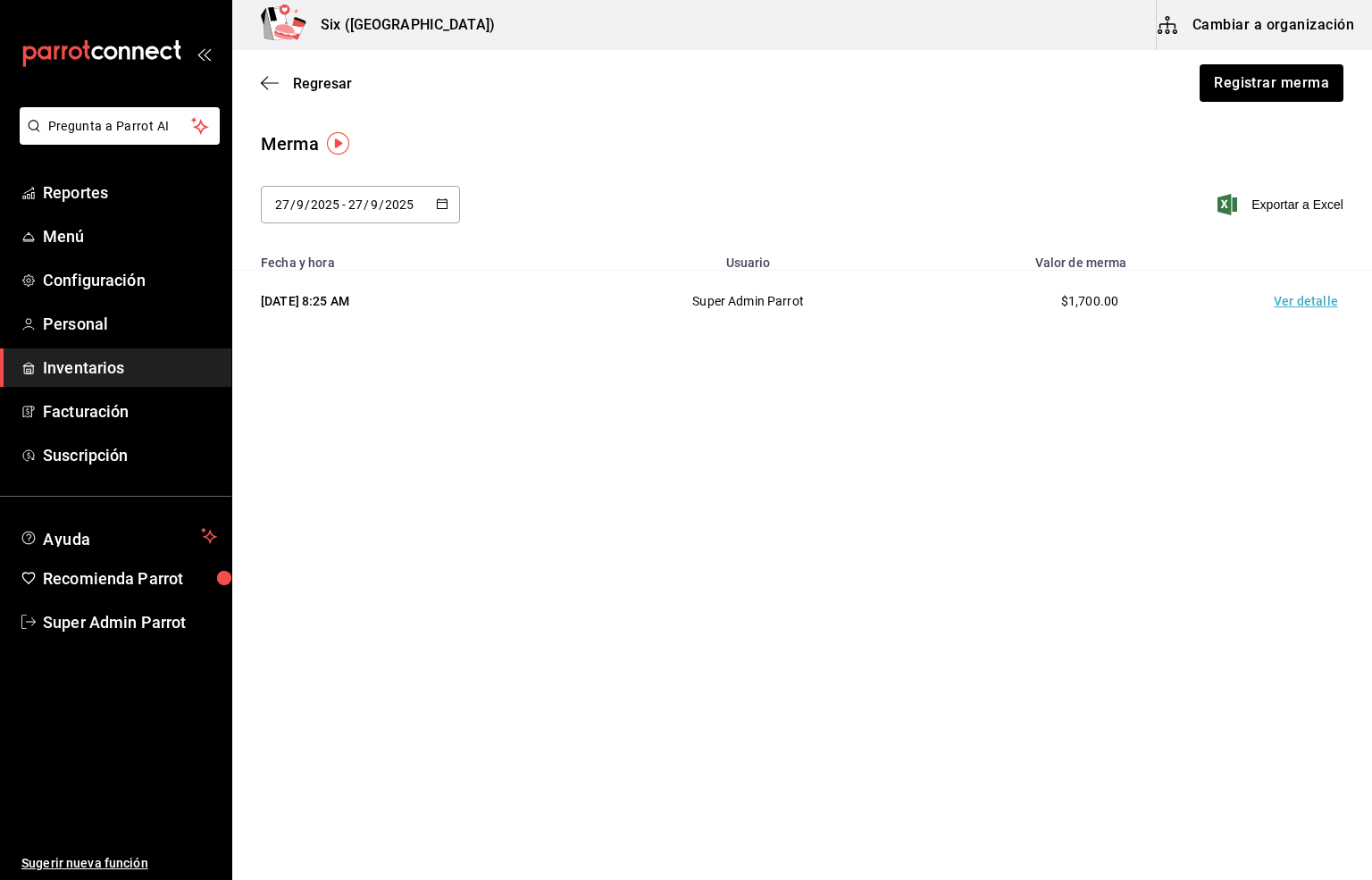  I want to click on span: Facturación, so click(129, 411).